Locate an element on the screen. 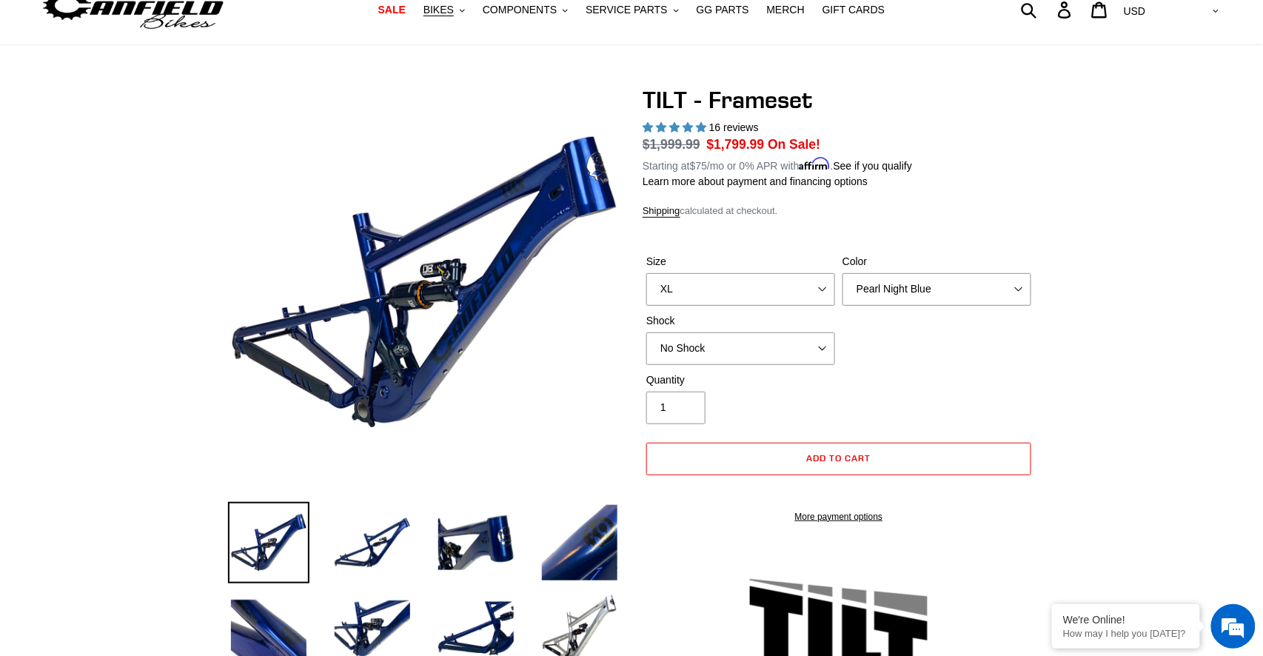 This screenshot has height=656, width=1263. div: Minimize live chat window is located at coordinates (261, 25).